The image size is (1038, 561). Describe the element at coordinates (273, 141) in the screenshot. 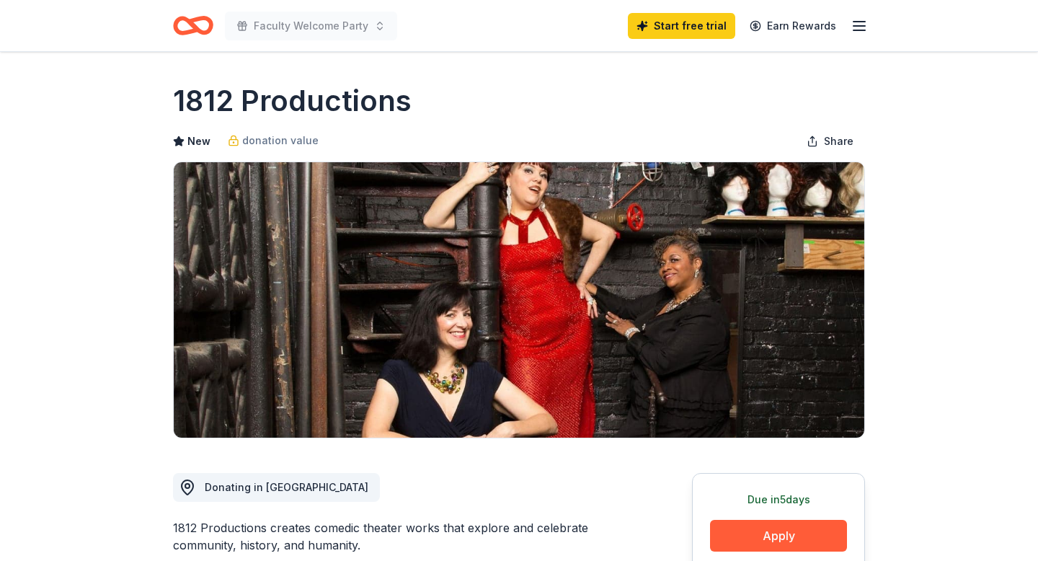

I see `a: donation value` at that location.